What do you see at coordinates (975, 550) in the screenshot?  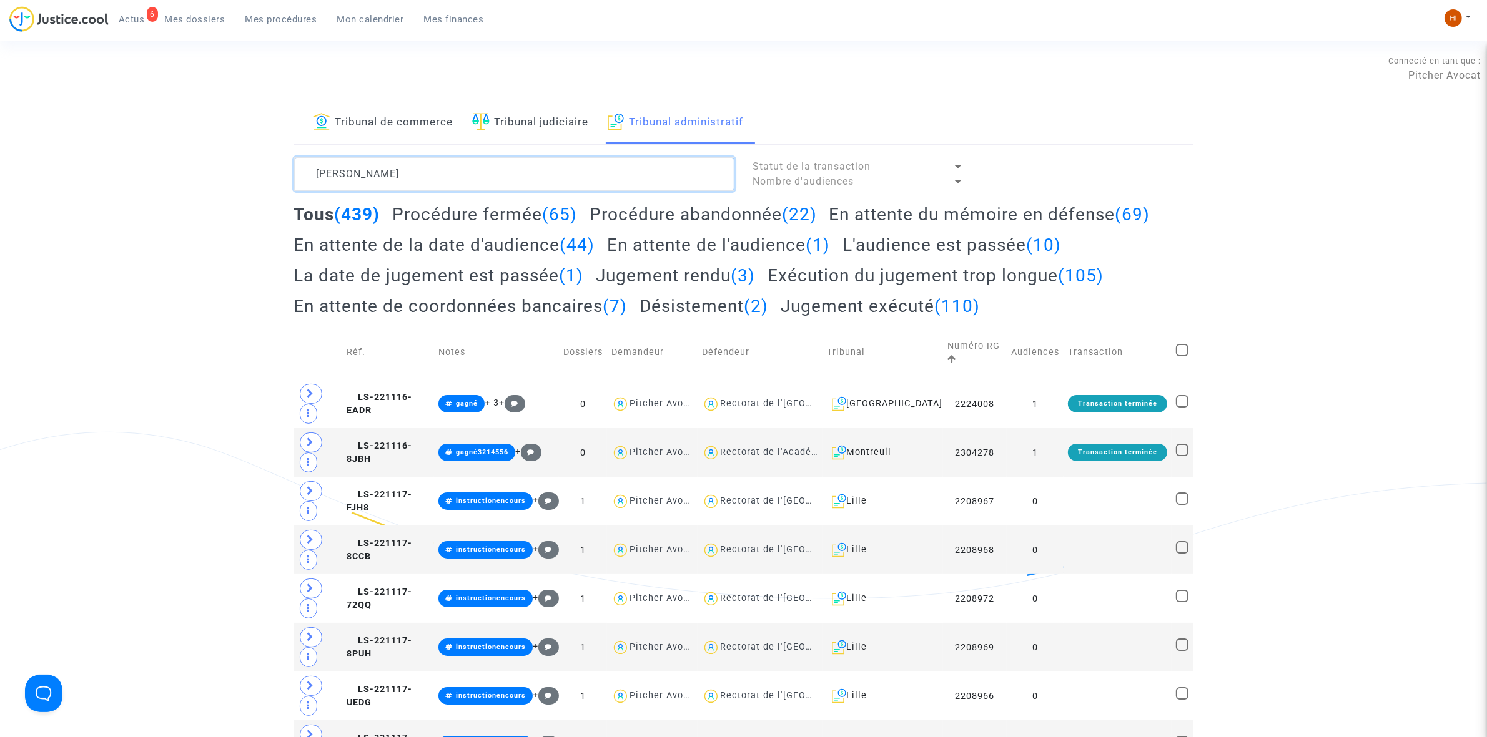 I see `td: 2208968` at bounding box center [975, 550].